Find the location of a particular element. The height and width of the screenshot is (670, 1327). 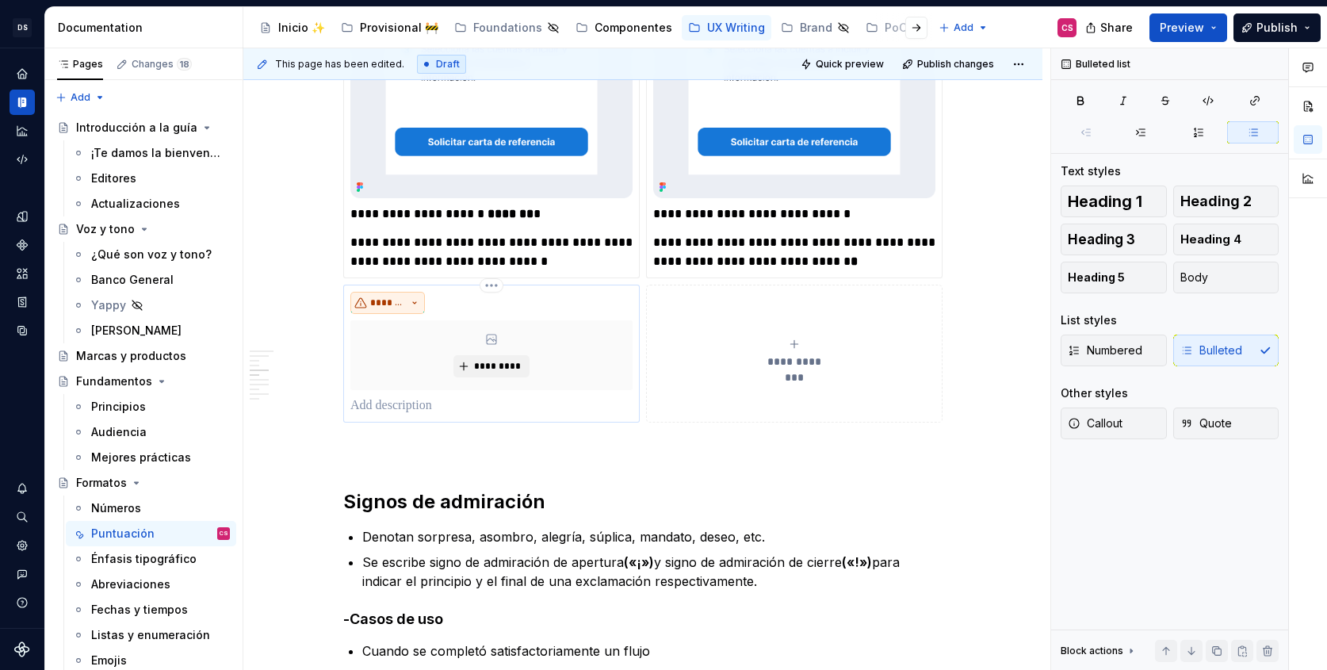

div: ¡Te damos la bienvenida! 🚀 is located at coordinates (156, 153).